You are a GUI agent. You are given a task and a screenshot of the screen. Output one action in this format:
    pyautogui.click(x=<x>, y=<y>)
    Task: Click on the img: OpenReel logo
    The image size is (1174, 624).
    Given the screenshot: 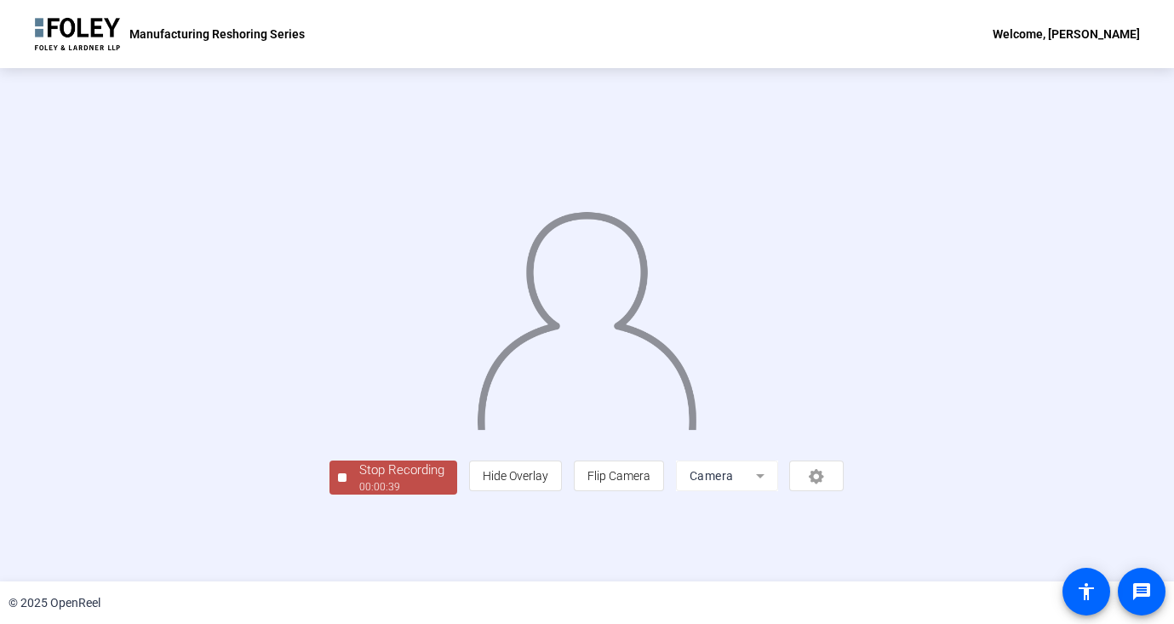 What is the action you would take?
    pyautogui.click(x=77, y=34)
    